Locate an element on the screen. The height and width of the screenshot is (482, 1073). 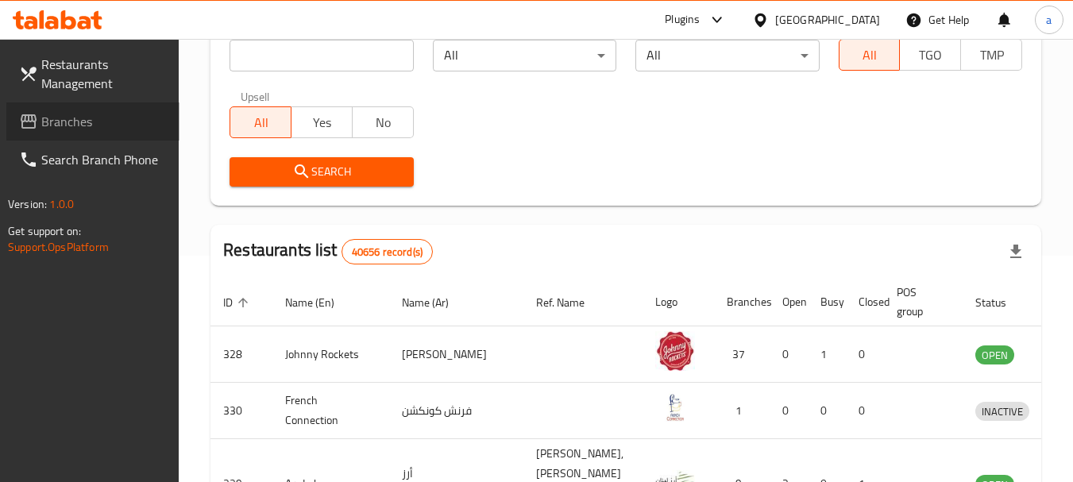
th: Logo is located at coordinates (678, 302).